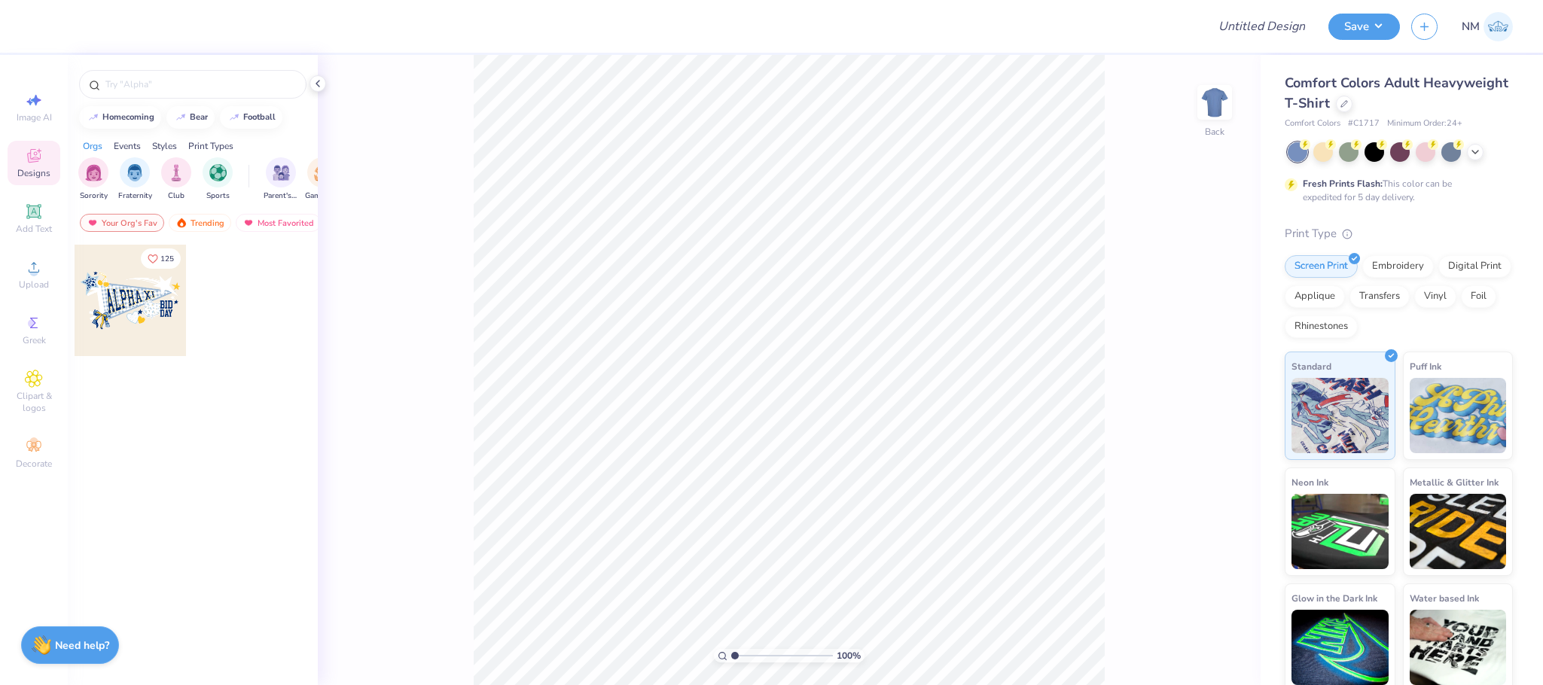 The image size is (1543, 685). I want to click on div: Trending, so click(200, 223).